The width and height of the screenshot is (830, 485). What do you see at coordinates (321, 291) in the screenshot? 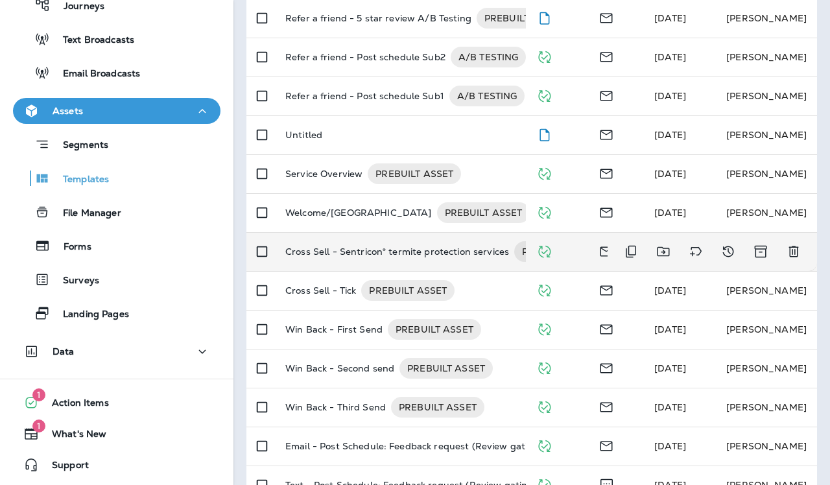
I see `p: Cross Sell - Tick` at bounding box center [321, 291].